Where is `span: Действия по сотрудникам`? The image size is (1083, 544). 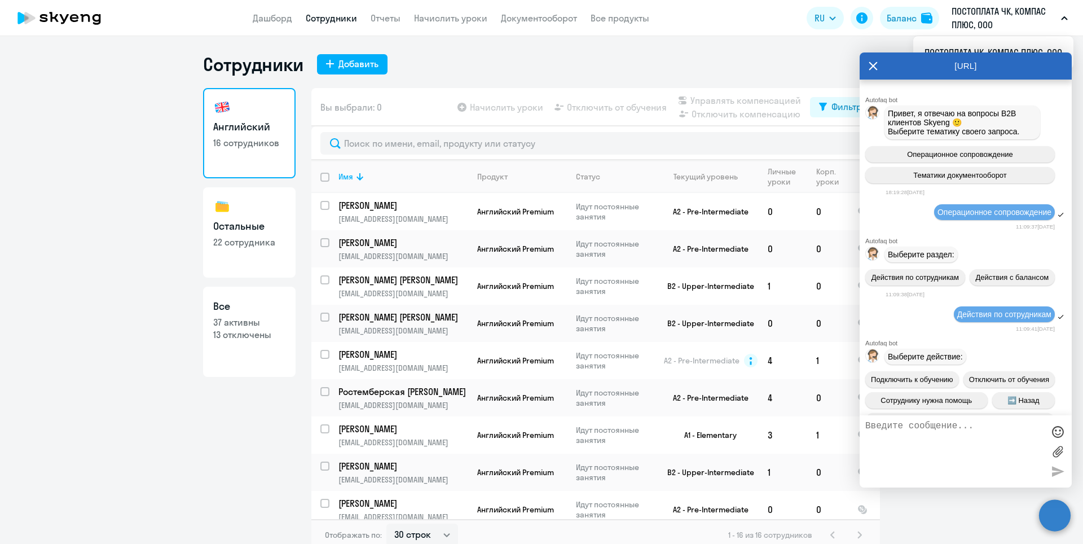 span: Действия по сотрудникам is located at coordinates (915, 277).